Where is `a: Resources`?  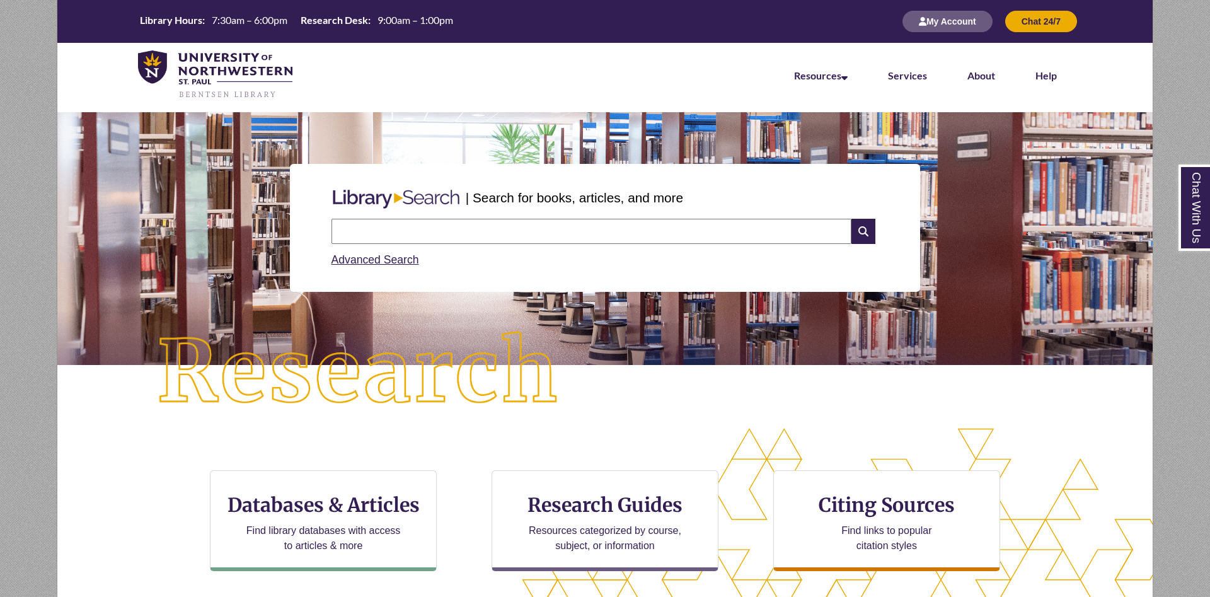 a: Resources is located at coordinates (820, 75).